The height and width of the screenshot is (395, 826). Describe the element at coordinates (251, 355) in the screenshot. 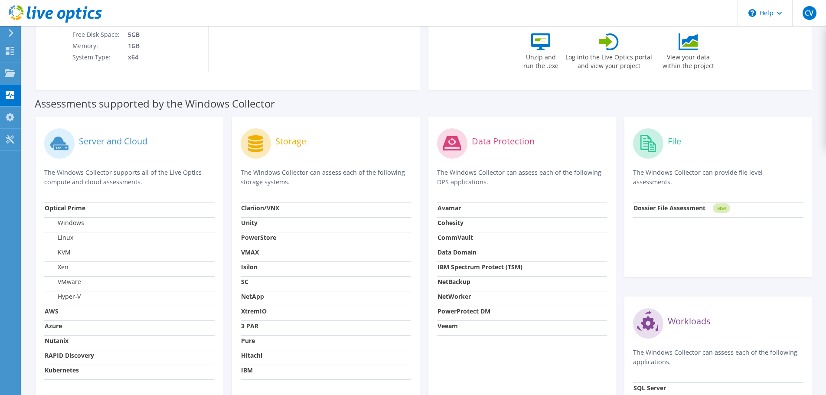

I see `strong: Hitachi` at that location.